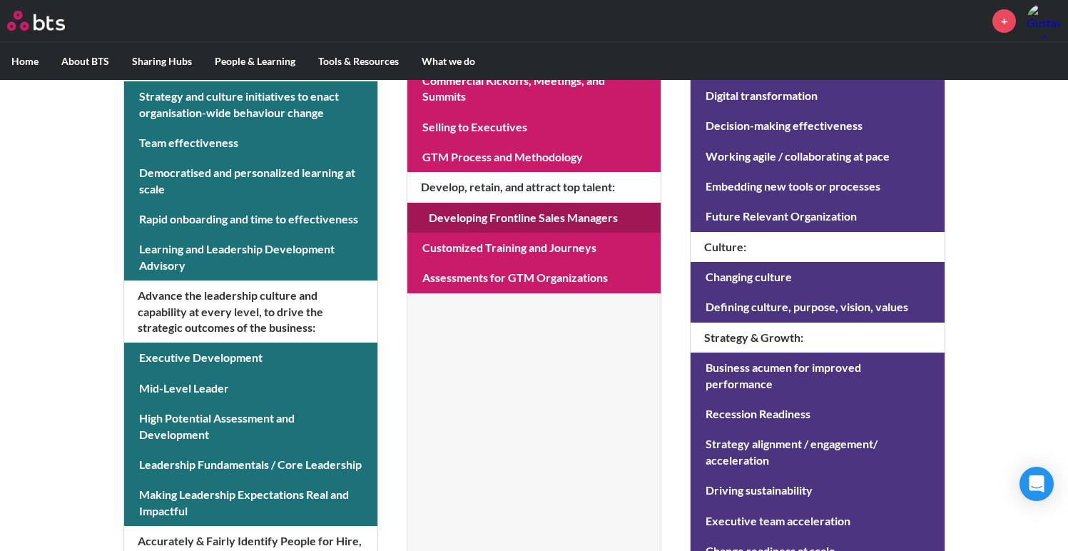 Image resolution: width=1068 pixels, height=551 pixels. Describe the element at coordinates (817, 247) in the screenshot. I see `h4: Culture :` at that location.